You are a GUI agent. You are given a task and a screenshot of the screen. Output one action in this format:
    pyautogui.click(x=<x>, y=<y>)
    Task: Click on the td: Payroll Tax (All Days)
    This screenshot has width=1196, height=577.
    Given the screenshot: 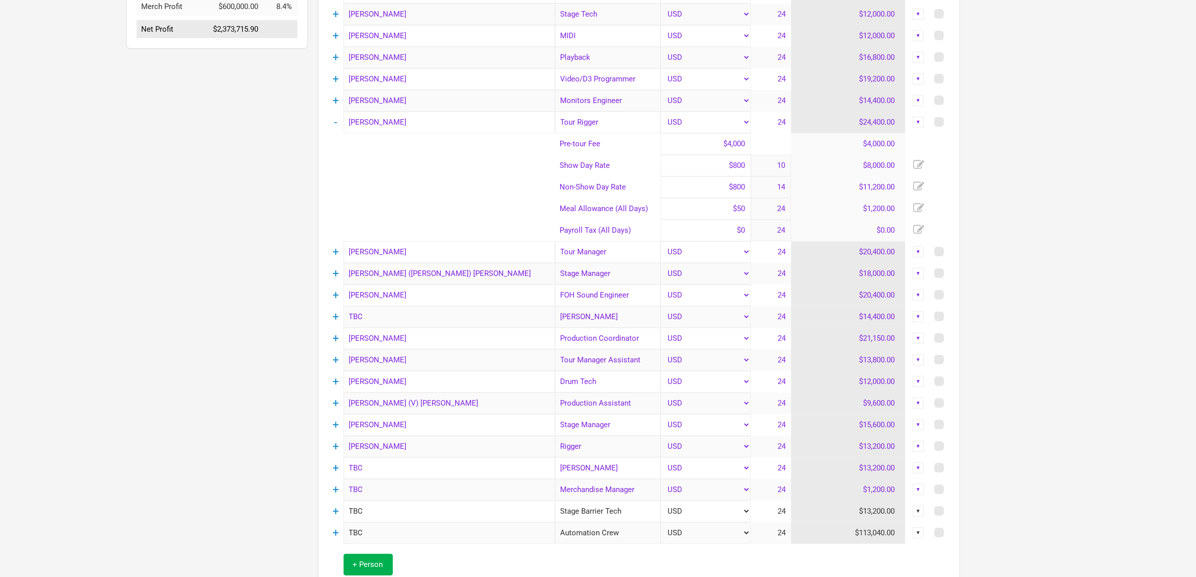 What is the action you would take?
    pyautogui.click(x=608, y=230)
    